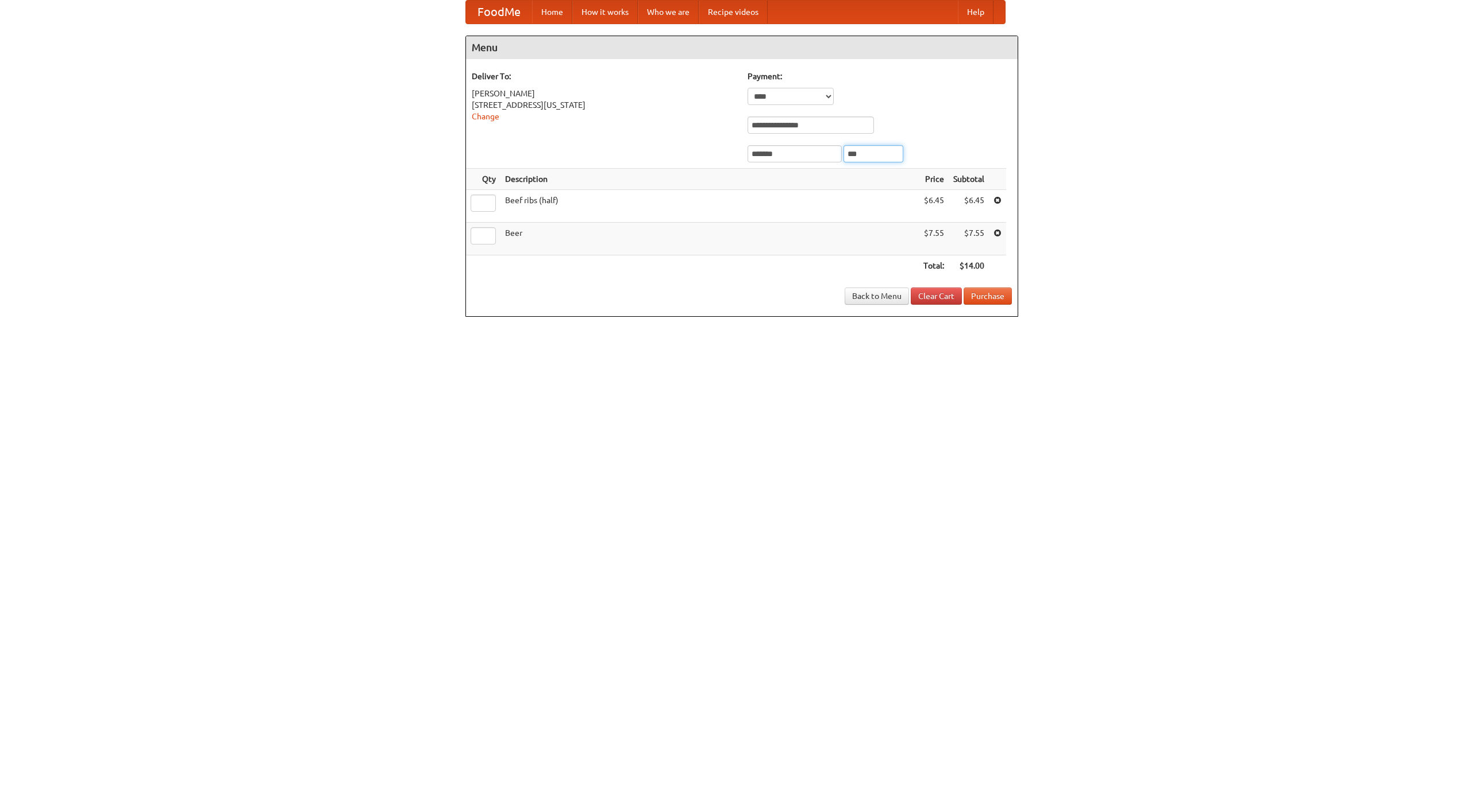 The height and width of the screenshot is (812, 1471). Describe the element at coordinates (968, 266) in the screenshot. I see `th: $14.00` at that location.